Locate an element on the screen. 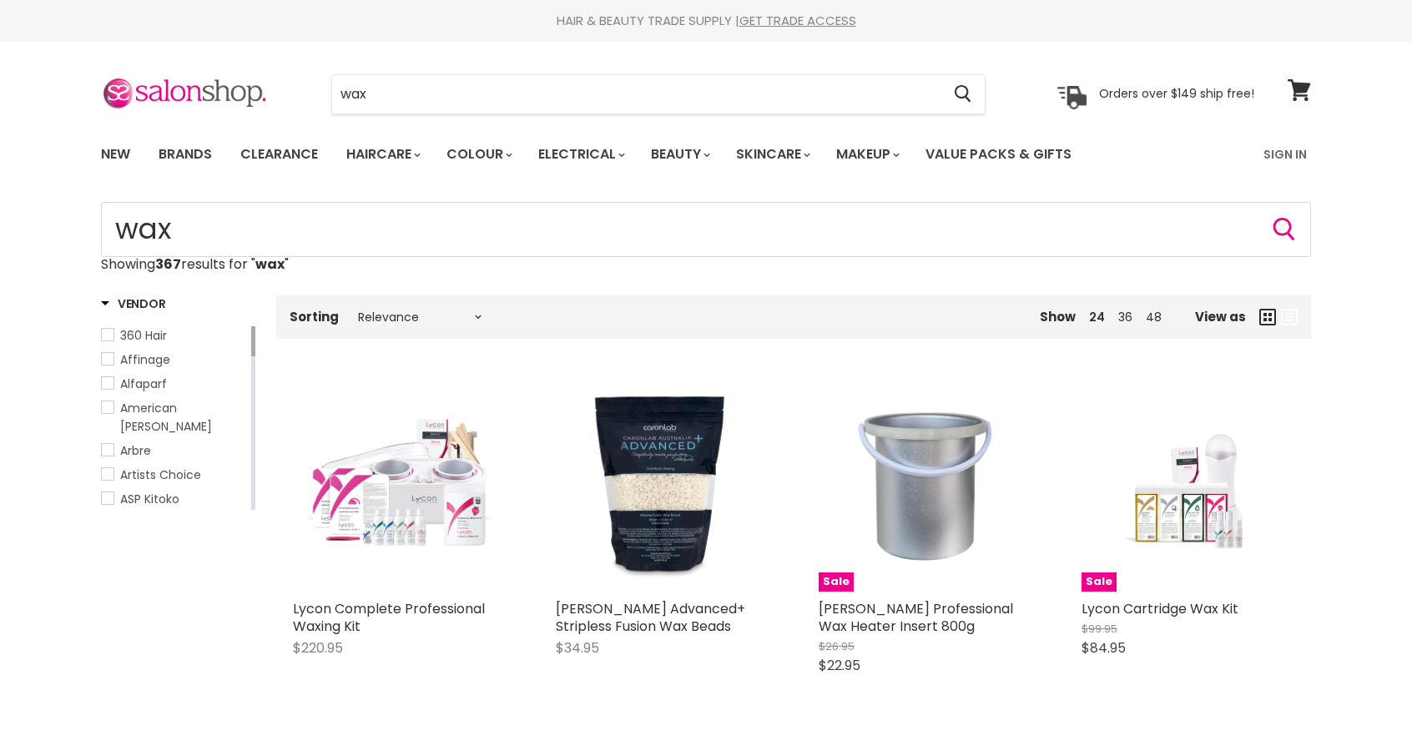 The width and height of the screenshot is (1412, 756). span: 360 Hair is located at coordinates (144, 335).